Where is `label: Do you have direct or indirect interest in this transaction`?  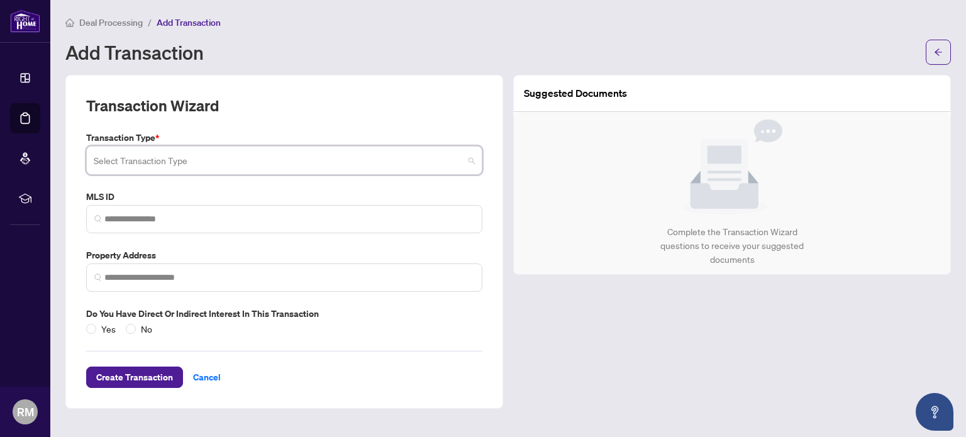
label: Do you have direct or indirect interest in this transaction is located at coordinates (284, 314).